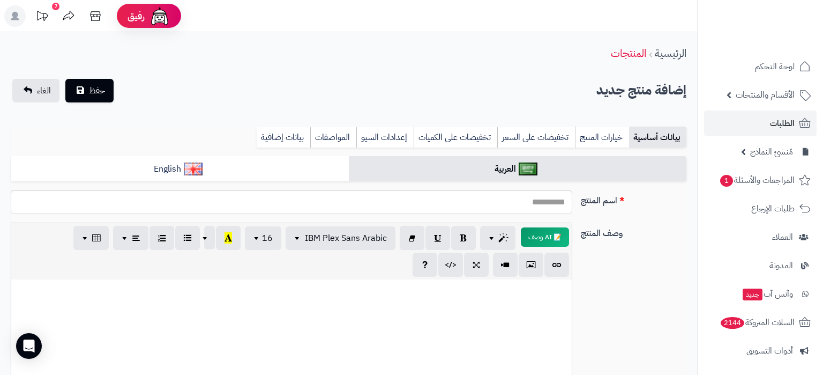 This screenshot has height=375, width=823. Describe the element at coordinates (775, 66) in the screenshot. I see `span: لوحة التحكم` at that location.